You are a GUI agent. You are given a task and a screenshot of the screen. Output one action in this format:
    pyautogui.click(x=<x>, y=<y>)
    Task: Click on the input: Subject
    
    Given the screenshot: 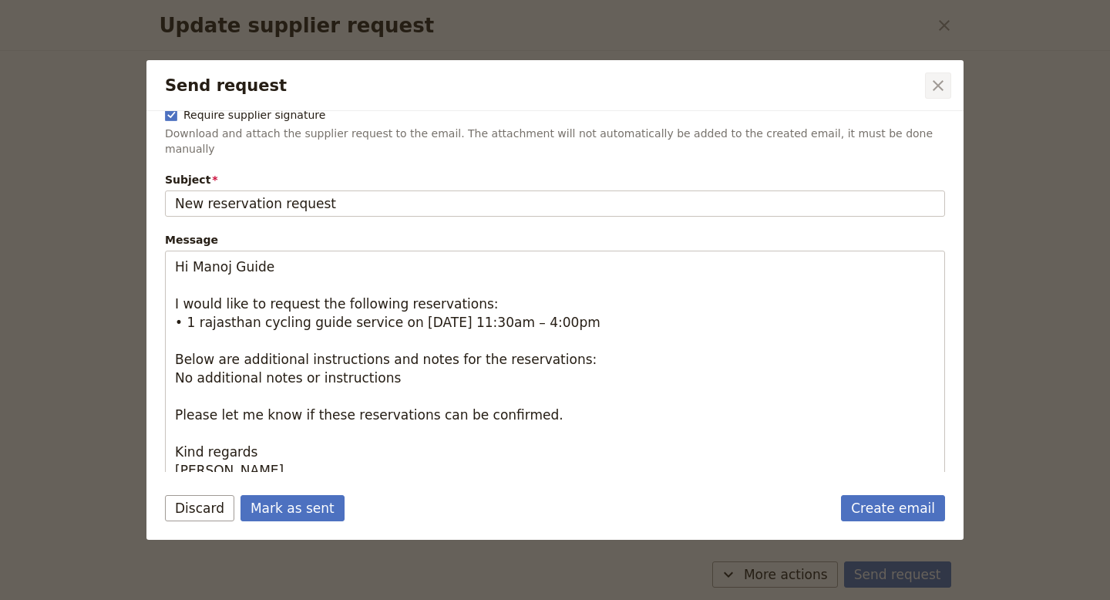 What is the action you would take?
    pyautogui.click(x=555, y=204)
    